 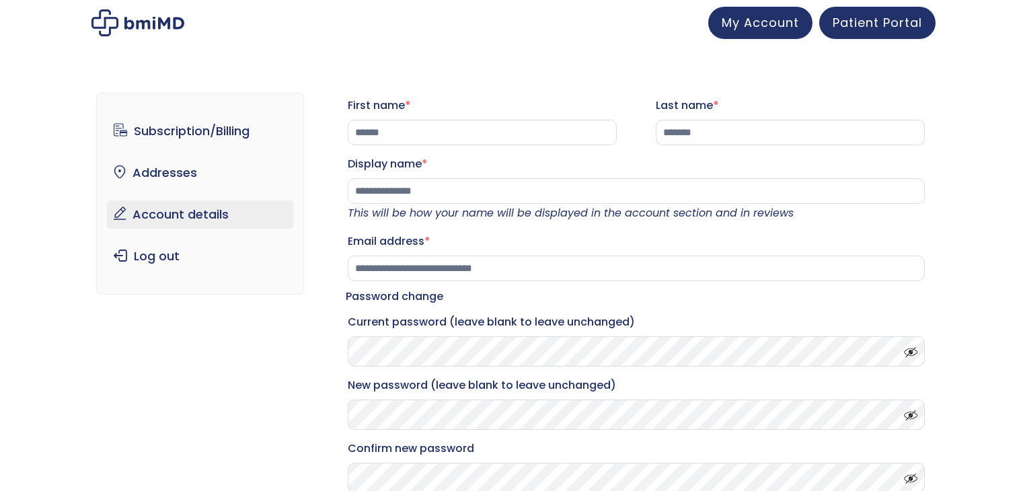 What do you see at coordinates (200, 131) in the screenshot?
I see `a: Subscription/Billing` at bounding box center [200, 131].